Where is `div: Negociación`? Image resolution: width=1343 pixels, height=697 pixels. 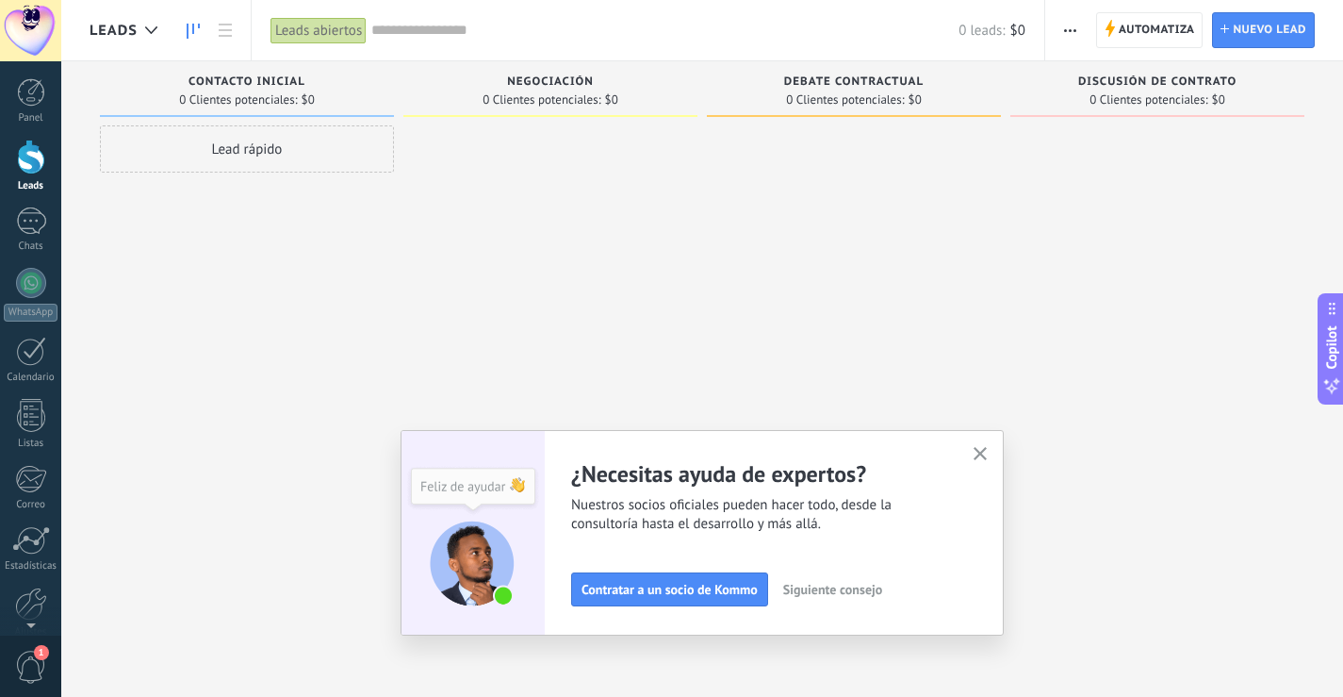
div: Negociación is located at coordinates (550, 83).